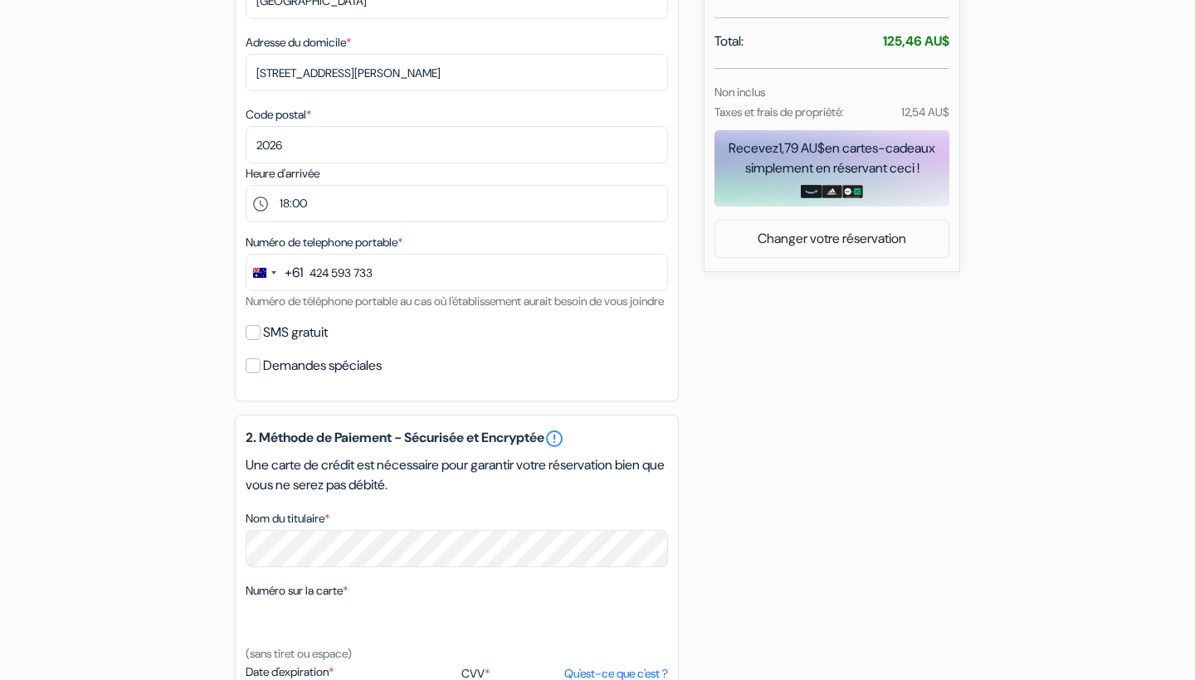 The width and height of the screenshot is (1195, 680). Describe the element at coordinates (456, 439) in the screenshot. I see `h5: 2. Méthode de Paiement - Sécurisée et Encryptée` at that location.